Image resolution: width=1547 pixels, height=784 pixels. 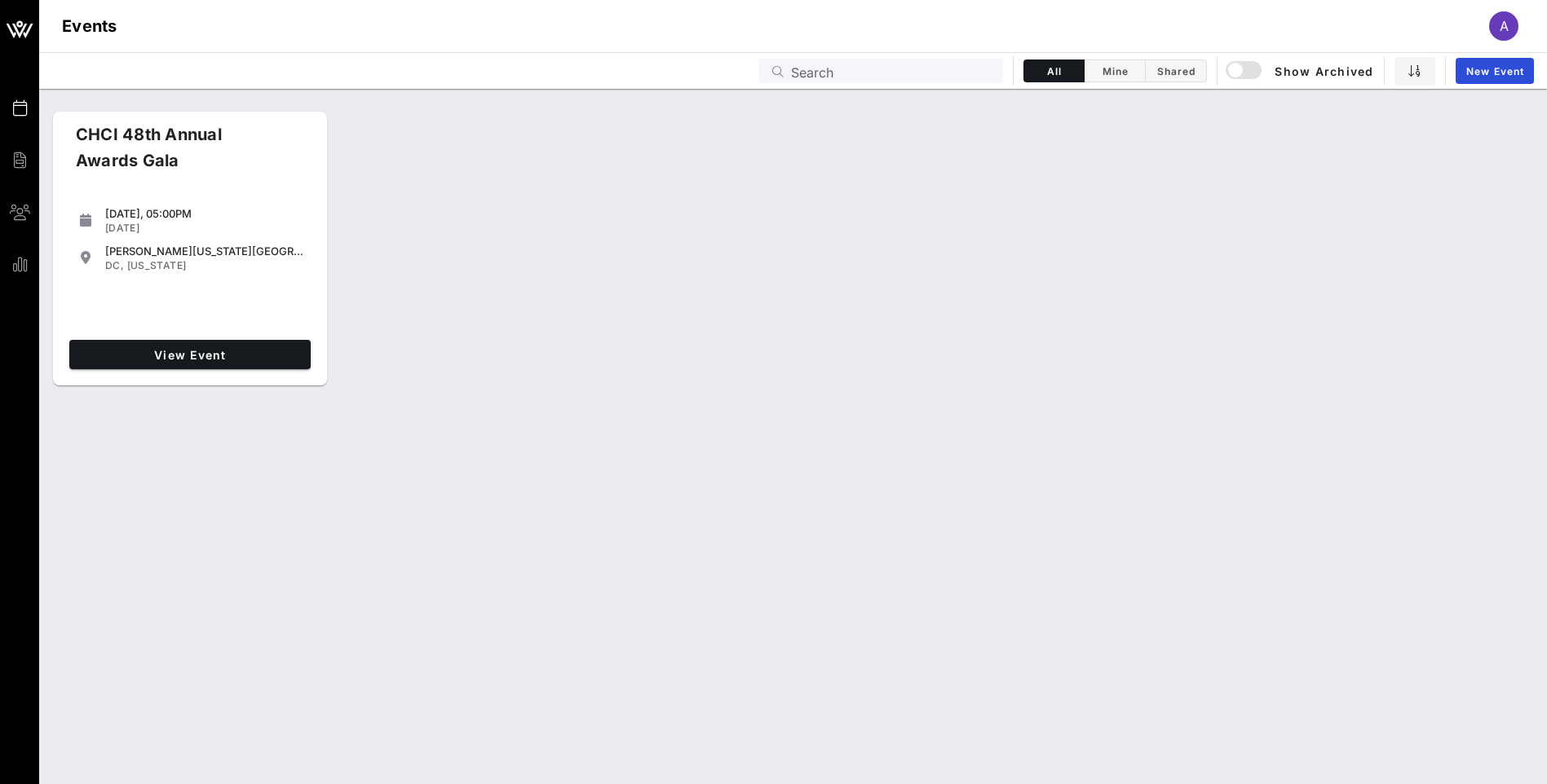 I want to click on a: View Event, so click(x=190, y=355).